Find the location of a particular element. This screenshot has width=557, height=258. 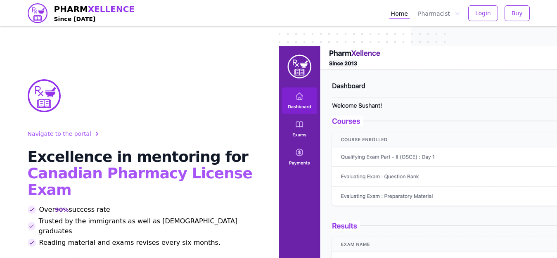

img: PharmXellence Logo is located at coordinates (44, 96).